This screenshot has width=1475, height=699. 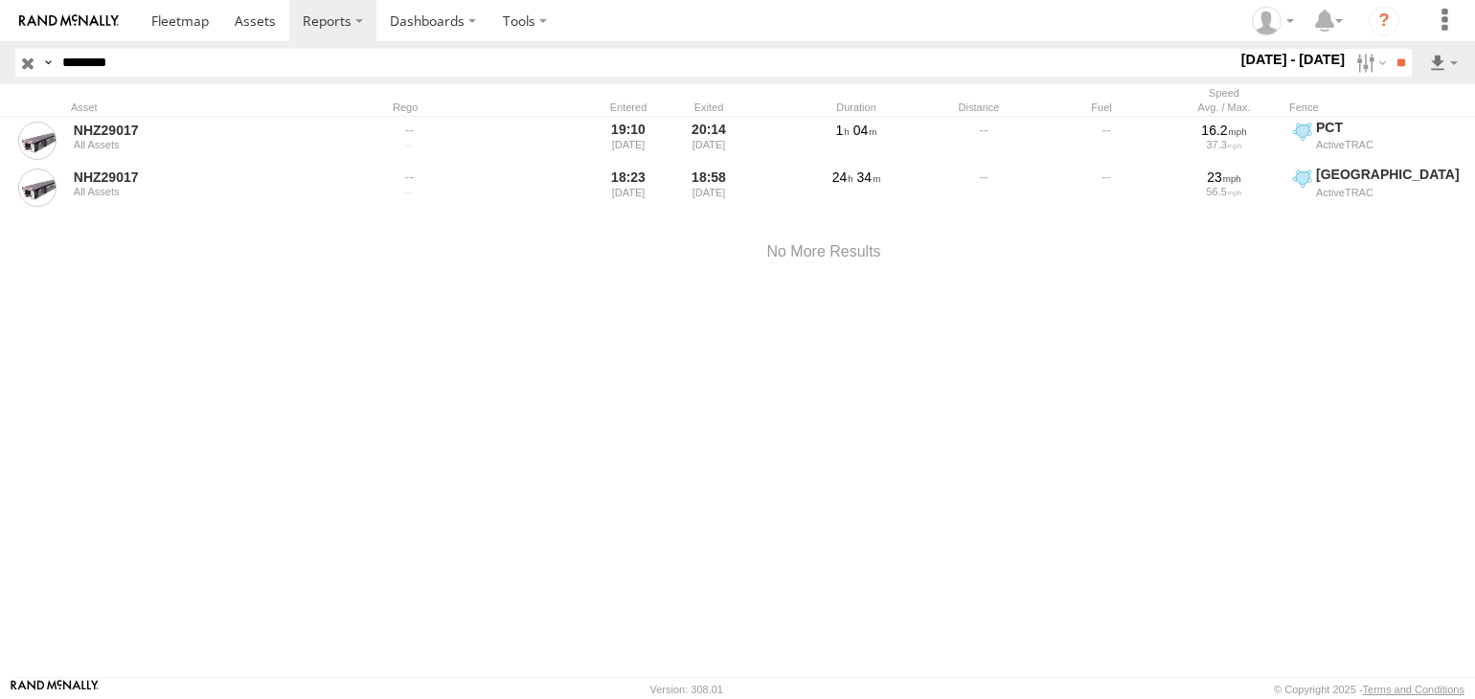 What do you see at coordinates (843, 130) in the screenshot?
I see `span: 1` at bounding box center [843, 130].